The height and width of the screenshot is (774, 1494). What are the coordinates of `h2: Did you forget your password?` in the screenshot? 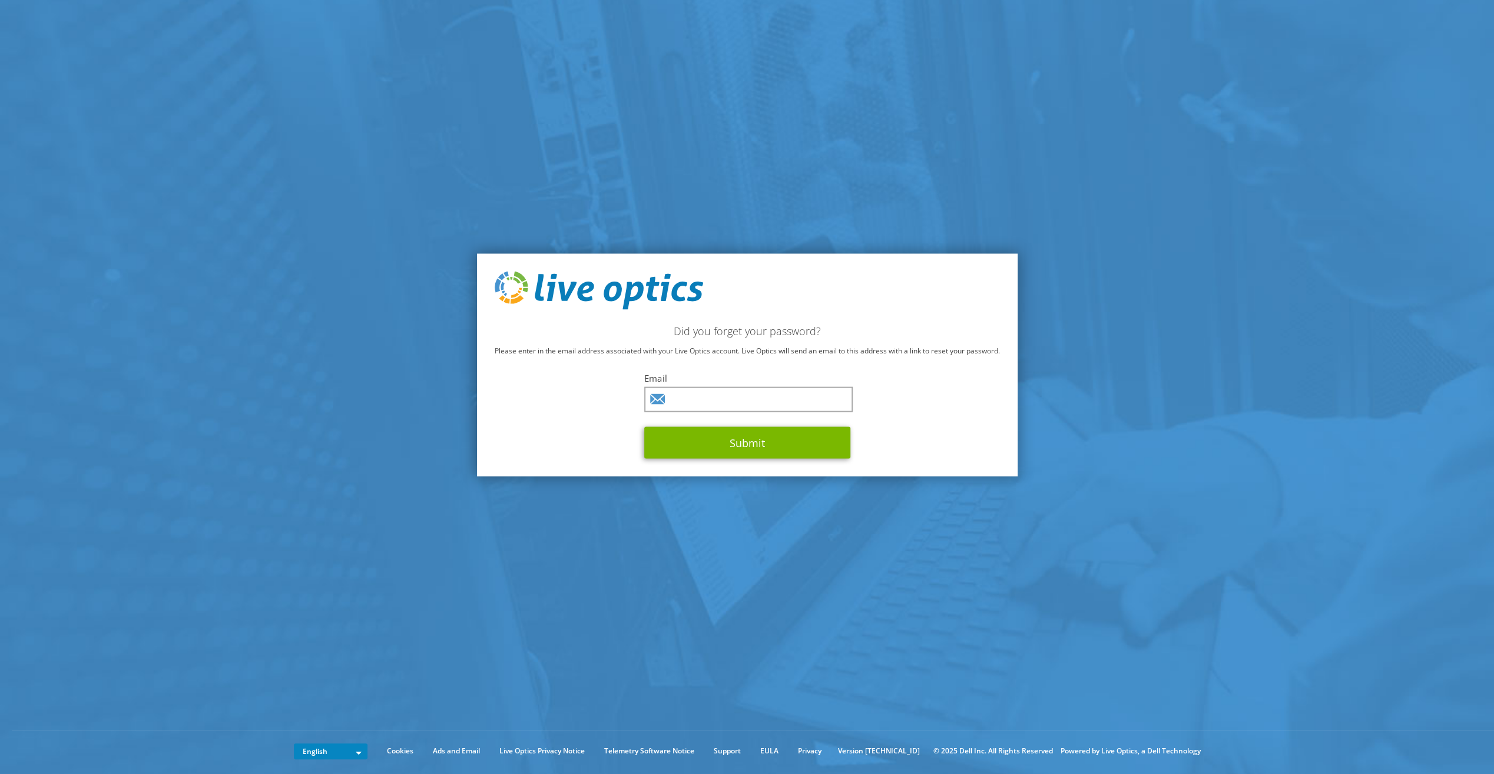 It's located at (747, 331).